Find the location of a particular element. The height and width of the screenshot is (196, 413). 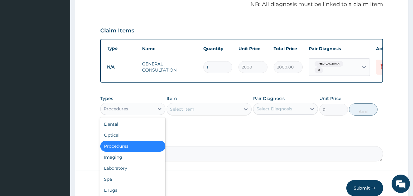

div: Laboratory is located at coordinates (133, 168).